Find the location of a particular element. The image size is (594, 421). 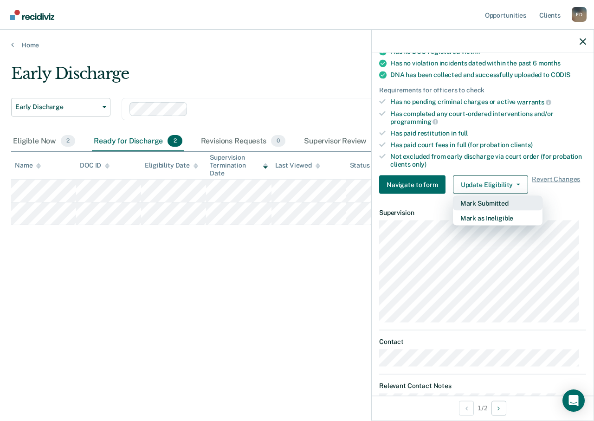

span: 0 is located at coordinates (278, 141).